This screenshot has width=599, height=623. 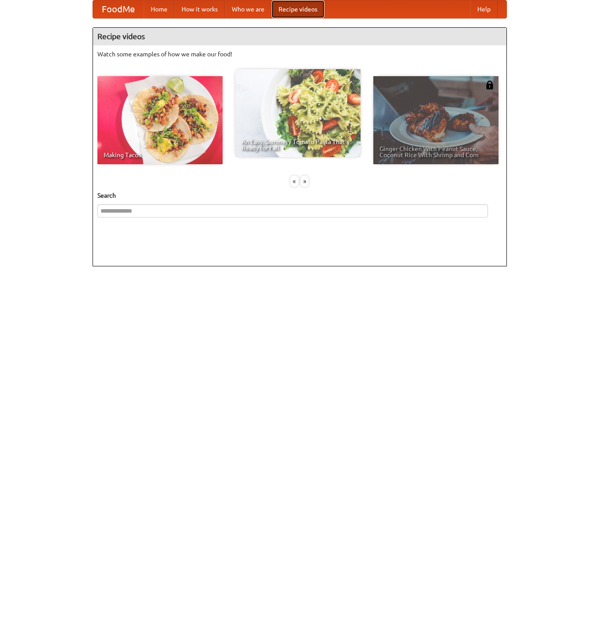 I want to click on a: Help, so click(x=484, y=9).